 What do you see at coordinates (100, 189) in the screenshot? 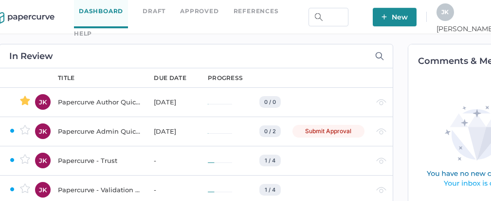
I see `div: Papercurve - Validation & Compliance Summary` at bounding box center [100, 189].